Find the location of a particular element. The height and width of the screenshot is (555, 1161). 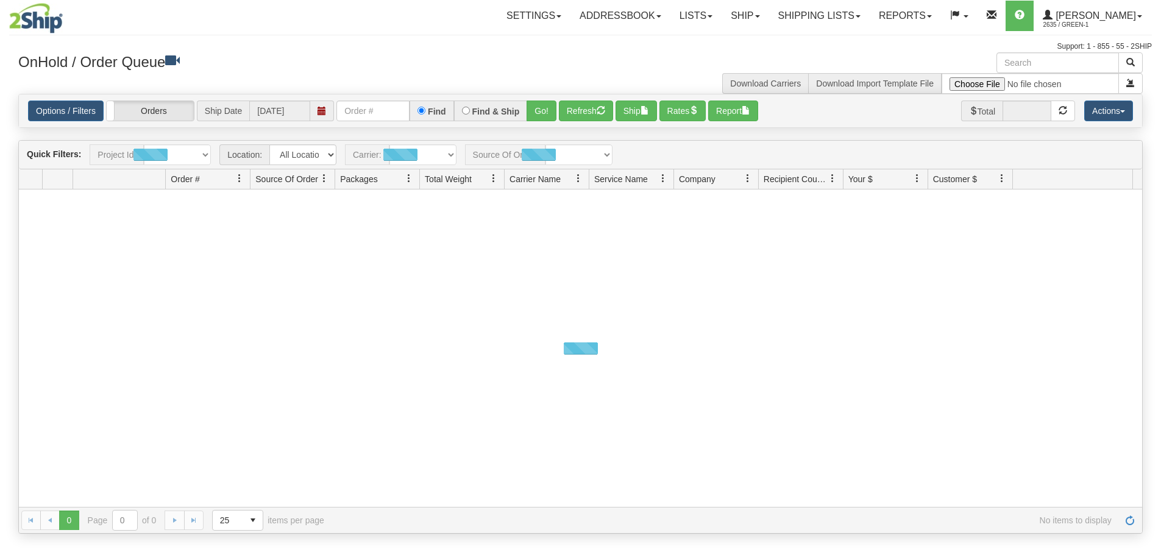

span: Your $ is located at coordinates (861, 179).